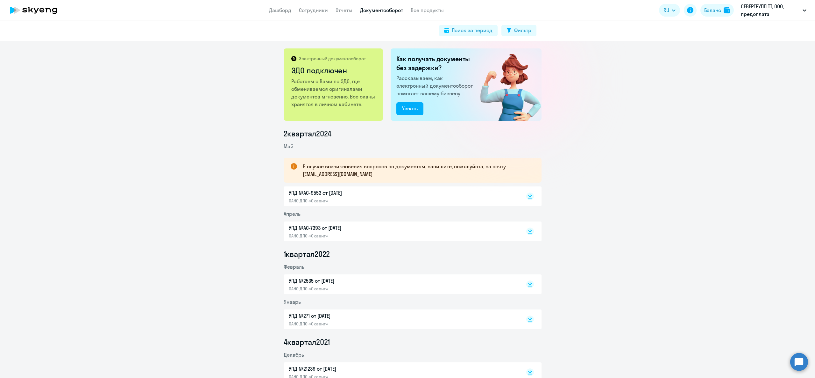 The height and width of the screenshot is (378, 815). I want to click on button: Узнать, so click(410, 109).